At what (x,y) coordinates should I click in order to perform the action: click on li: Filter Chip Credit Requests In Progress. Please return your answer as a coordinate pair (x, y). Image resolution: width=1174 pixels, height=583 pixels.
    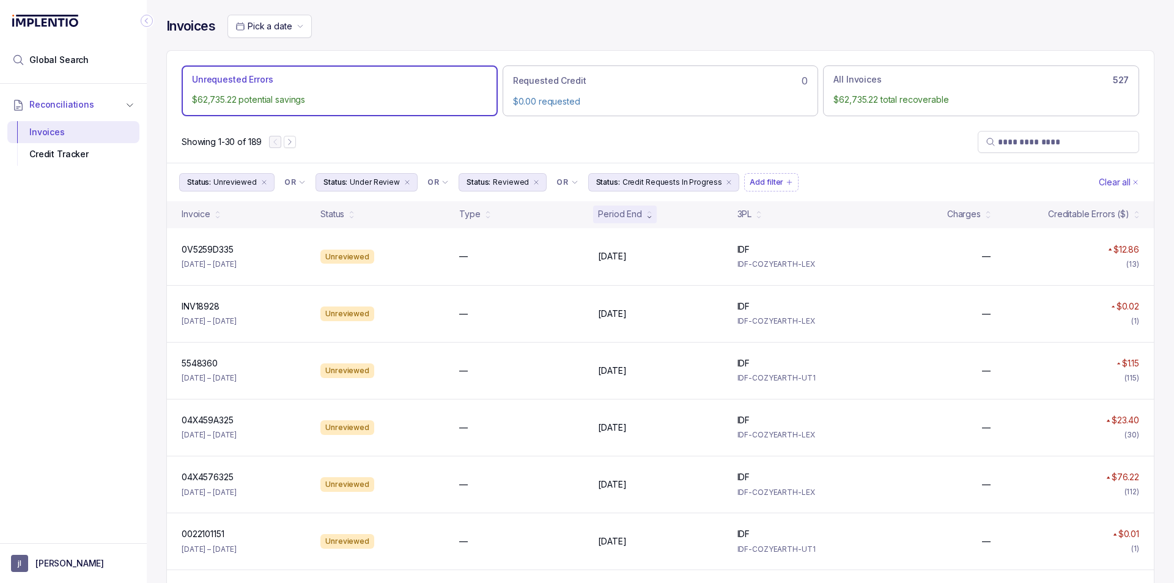
    Looking at the image, I should click on (664, 182).